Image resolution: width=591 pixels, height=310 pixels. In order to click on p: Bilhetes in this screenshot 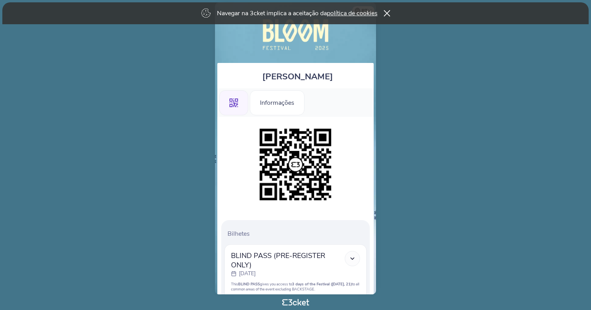, I will do `click(297, 234)`.